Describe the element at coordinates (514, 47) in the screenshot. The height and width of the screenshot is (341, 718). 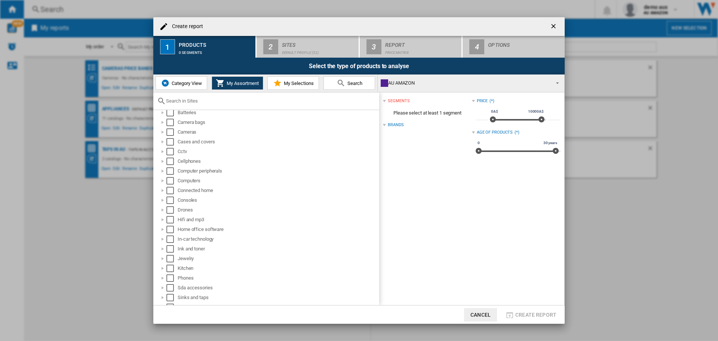
I see `button: 4 Options` at that location.